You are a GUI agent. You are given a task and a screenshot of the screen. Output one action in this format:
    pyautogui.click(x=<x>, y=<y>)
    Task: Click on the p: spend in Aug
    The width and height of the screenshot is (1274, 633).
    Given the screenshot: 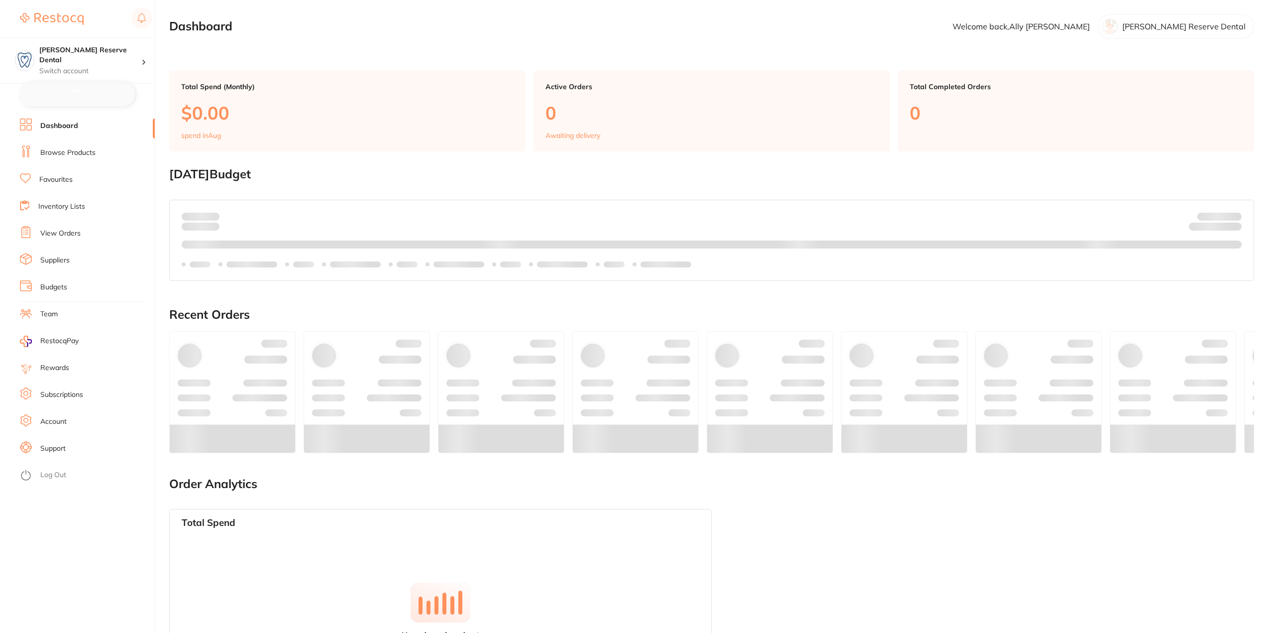 What is the action you would take?
    pyautogui.click(x=201, y=135)
    